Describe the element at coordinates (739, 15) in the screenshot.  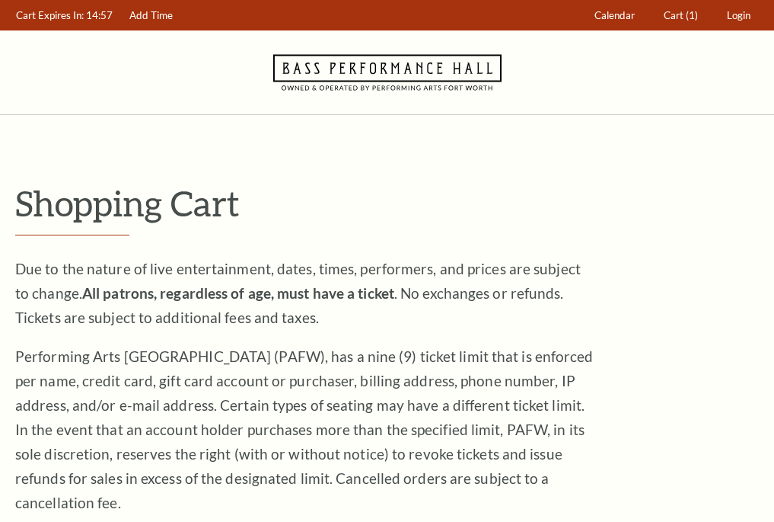
I see `a: Login` at that location.